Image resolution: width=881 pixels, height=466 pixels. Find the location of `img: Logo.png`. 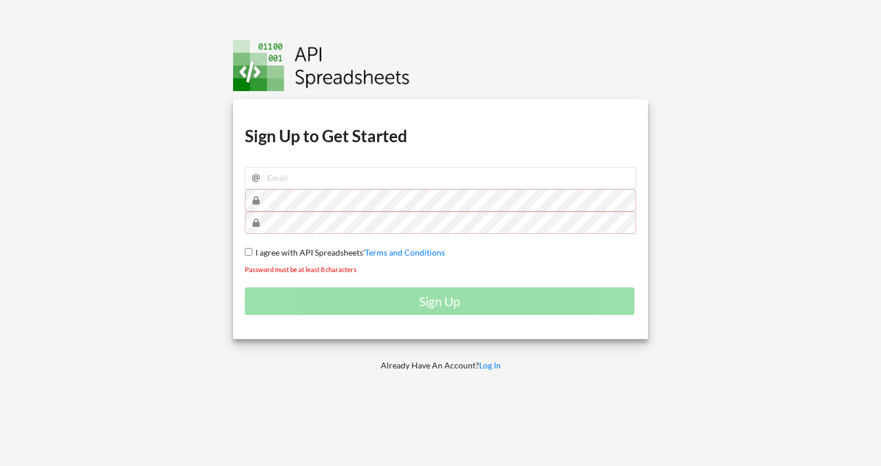

img: Logo.png is located at coordinates (321, 65).